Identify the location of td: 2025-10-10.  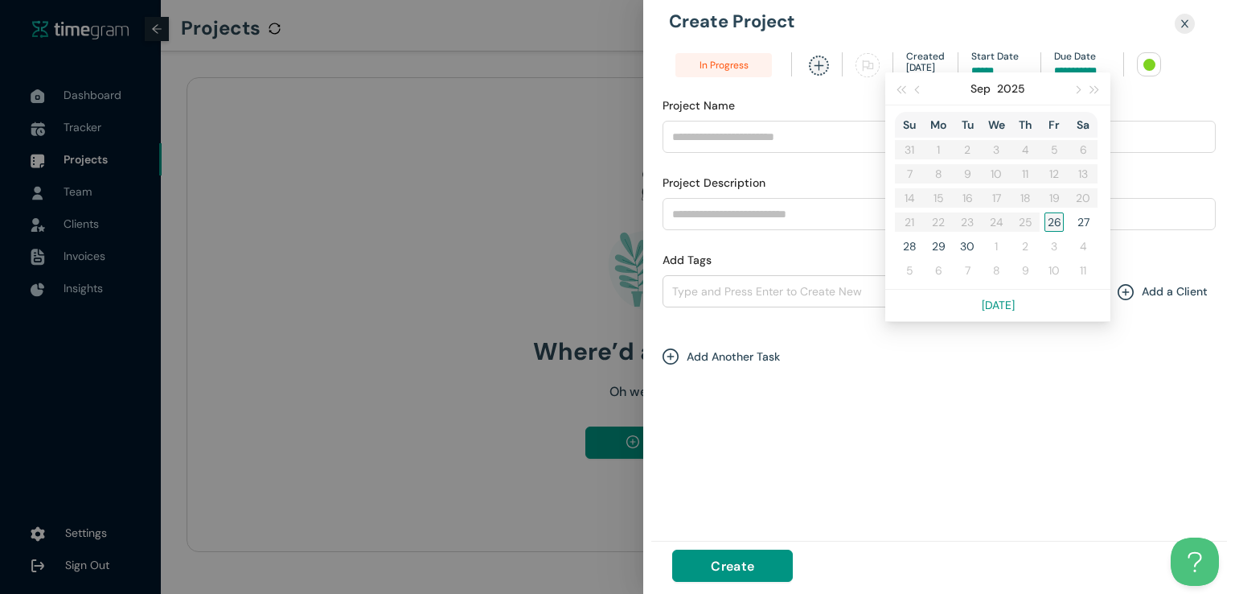
(1054, 270).